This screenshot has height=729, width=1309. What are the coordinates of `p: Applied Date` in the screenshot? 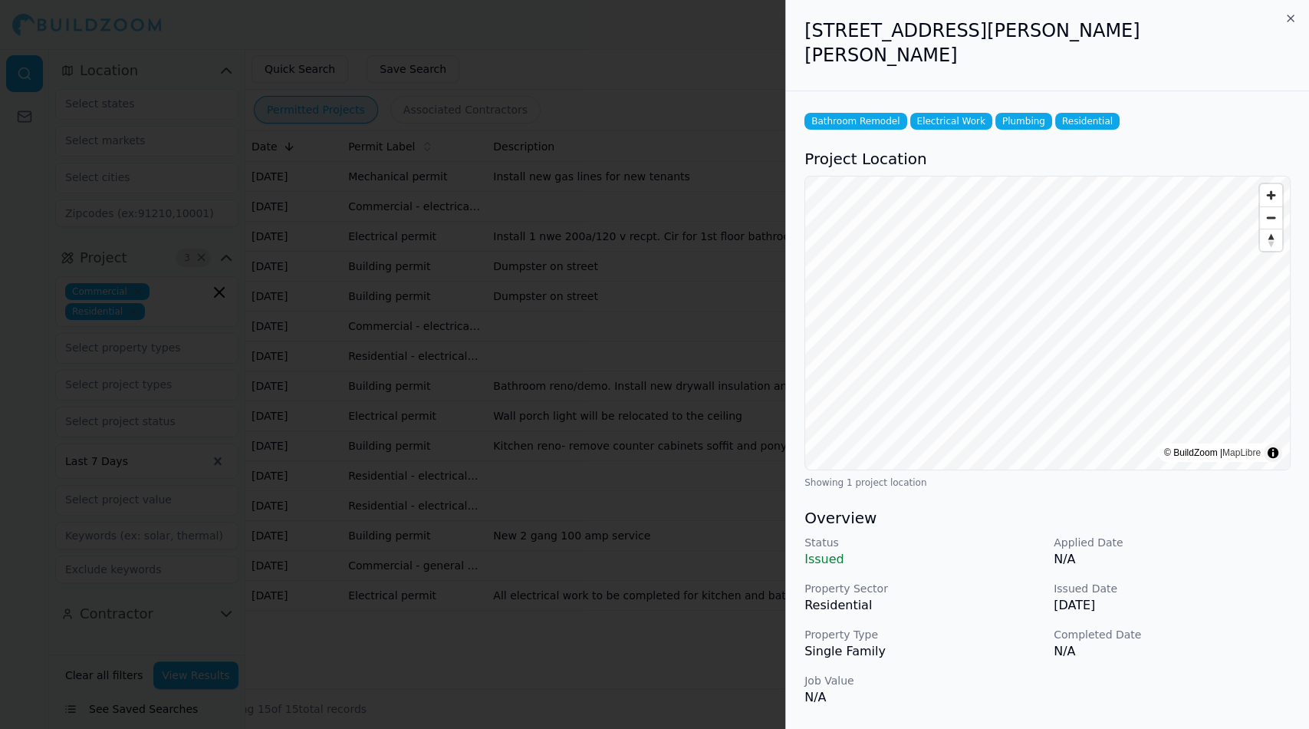 It's located at (1172, 542).